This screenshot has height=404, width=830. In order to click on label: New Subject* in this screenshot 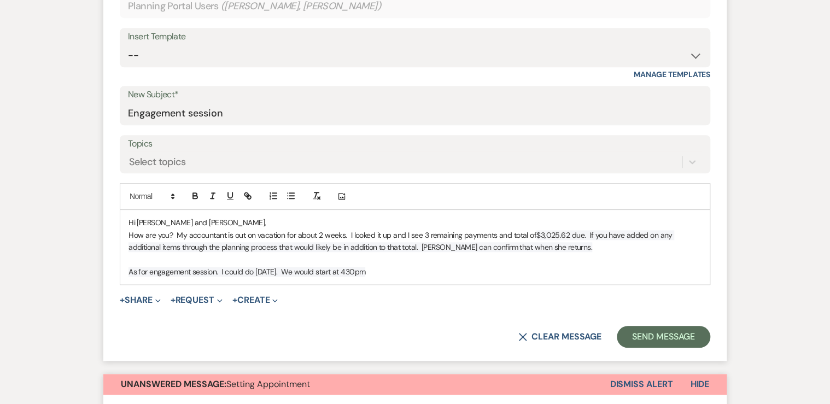, I will do `click(415, 95)`.